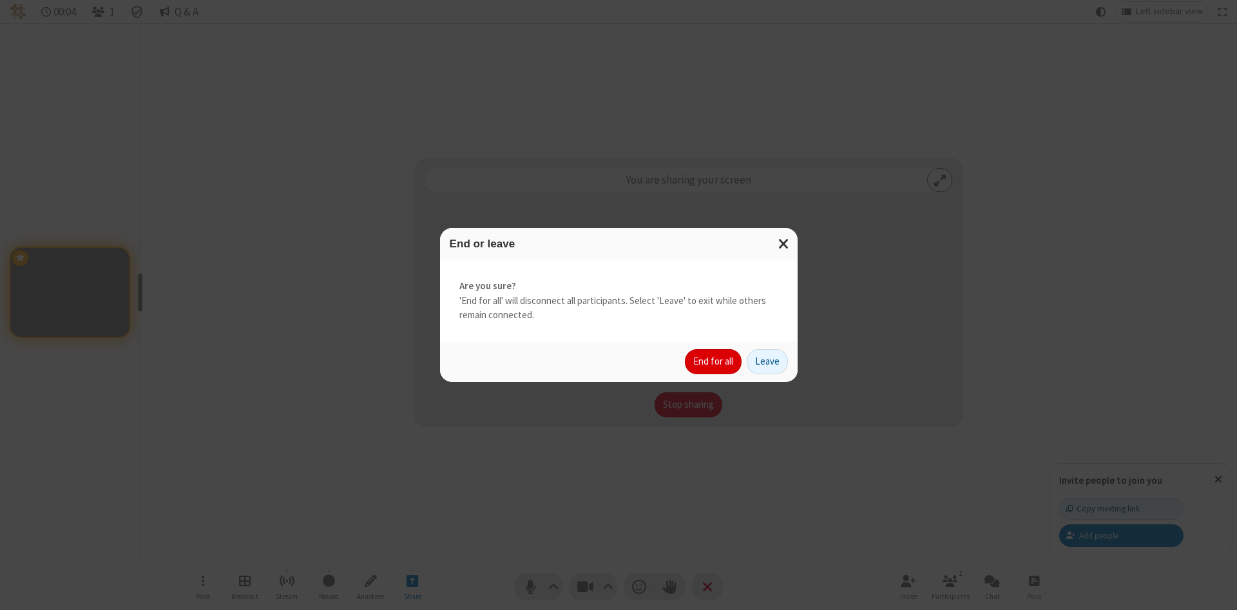 This screenshot has width=1237, height=610. I want to click on div: 'End for all' will disconnect all participants. Select 'Leave' to exit while others remain connec..., so click(618, 301).